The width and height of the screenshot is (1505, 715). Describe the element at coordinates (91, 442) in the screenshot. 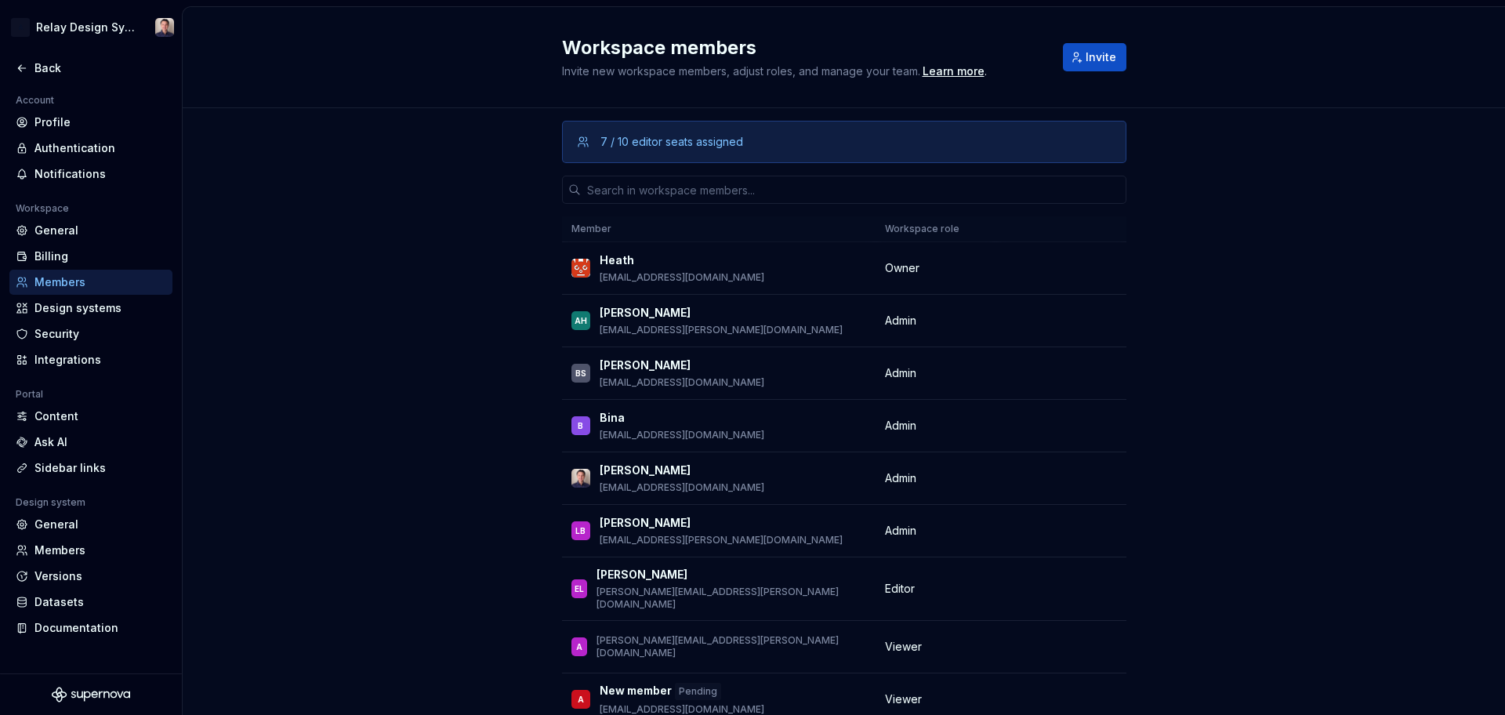

I see `a: Ask AI` at that location.